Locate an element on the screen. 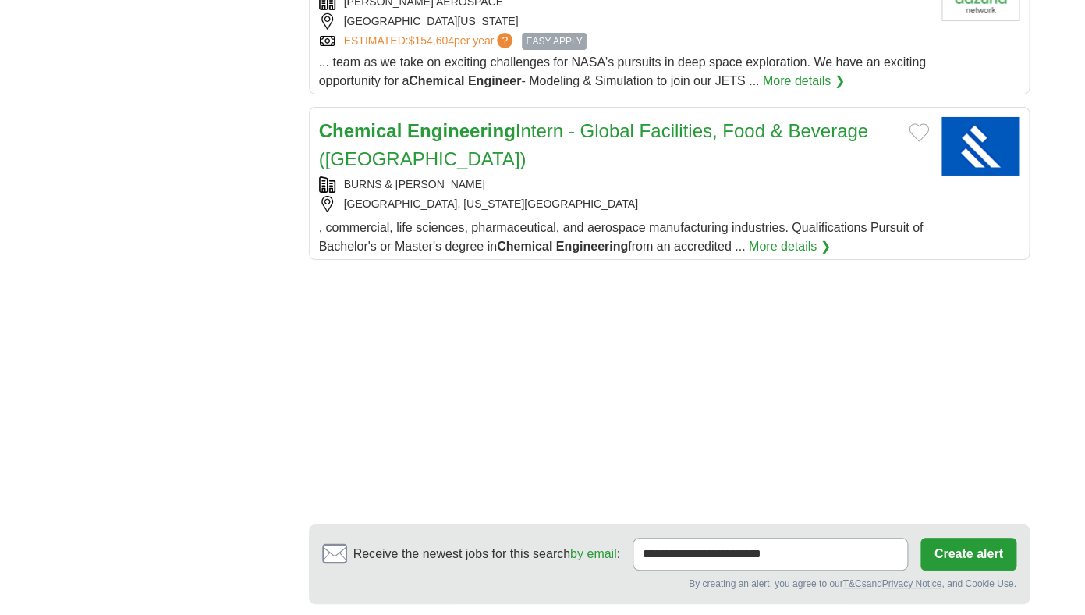 The image size is (1085, 615). span: , commercial, life sciences, pharmaceutical, and aerospace manufacturing industries. Qualificatio... is located at coordinates (621, 236).